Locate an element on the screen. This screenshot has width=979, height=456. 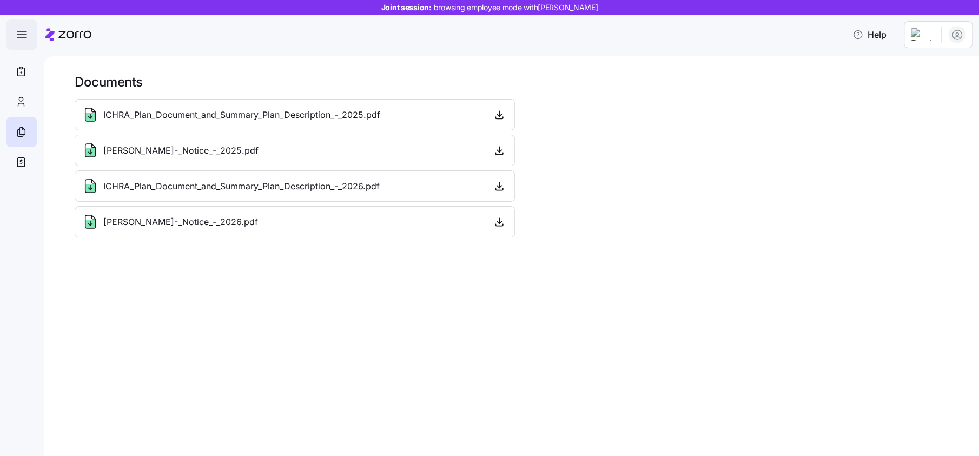
img: Employer logo is located at coordinates (921, 35).